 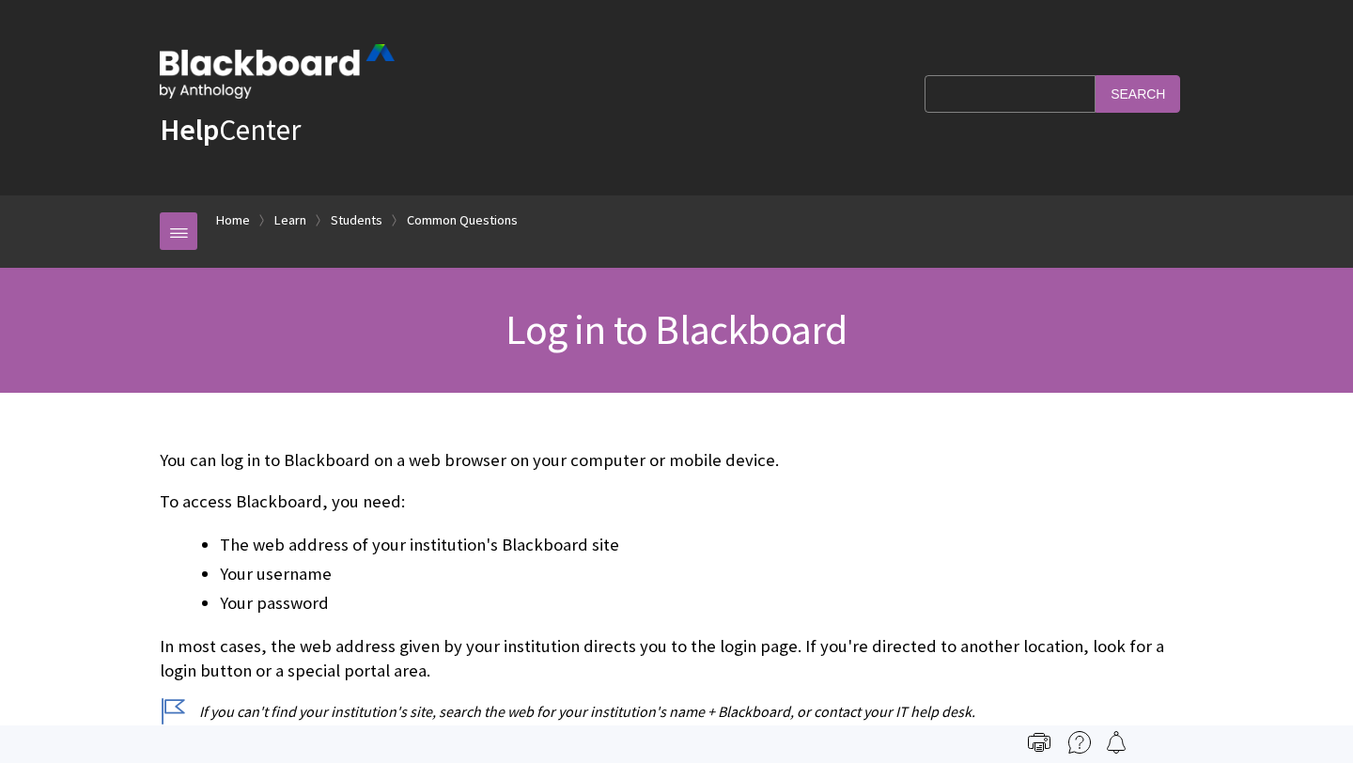 What do you see at coordinates (1116, 742) in the screenshot?
I see `img: Follow this page` at bounding box center [1116, 742].